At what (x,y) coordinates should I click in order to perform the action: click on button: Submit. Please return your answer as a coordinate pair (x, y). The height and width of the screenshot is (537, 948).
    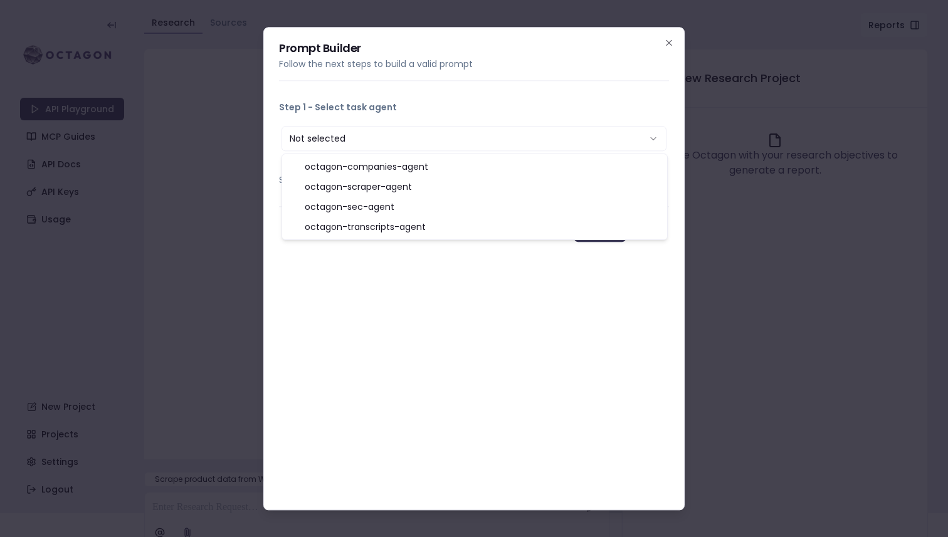
    Looking at the image, I should click on (600, 229).